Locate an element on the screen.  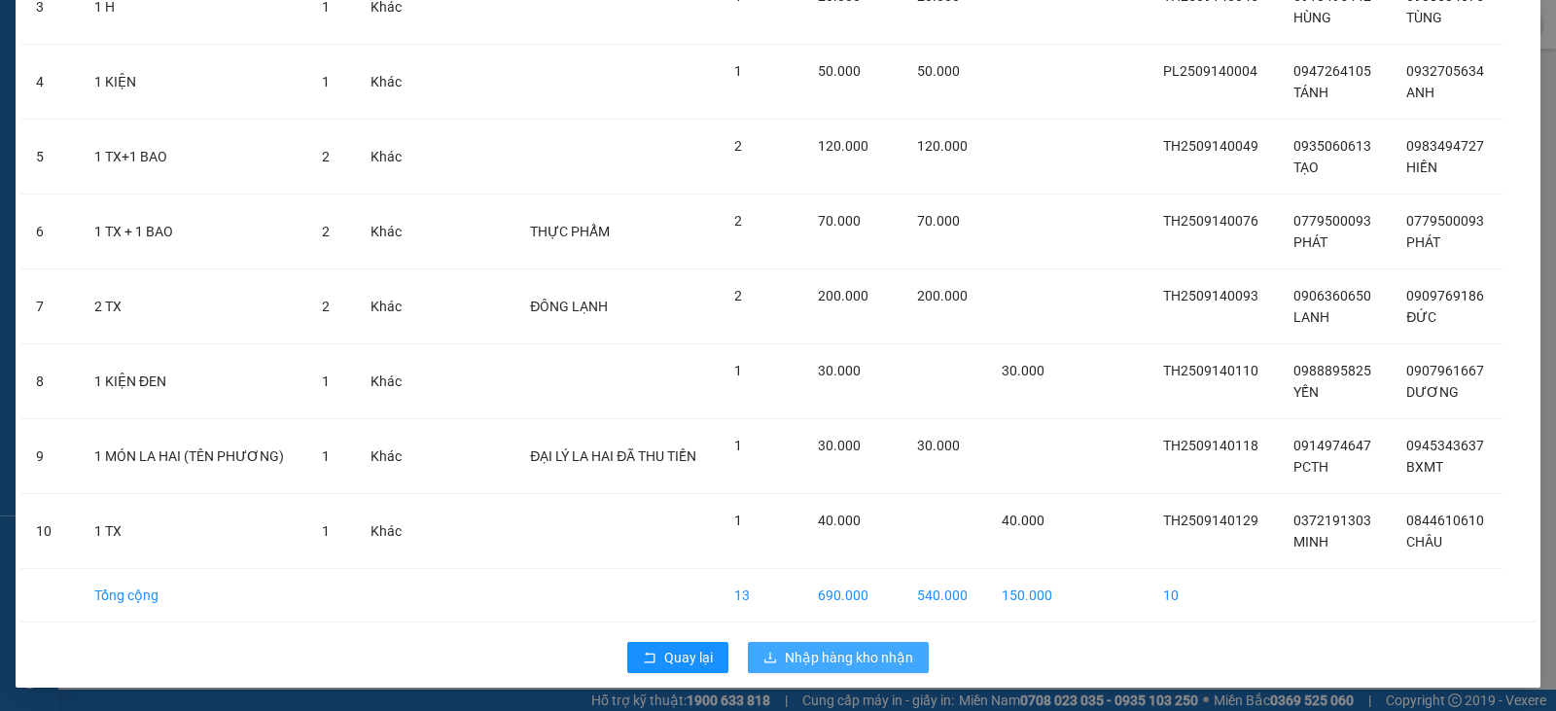
td: 150.000 is located at coordinates (1028, 595).